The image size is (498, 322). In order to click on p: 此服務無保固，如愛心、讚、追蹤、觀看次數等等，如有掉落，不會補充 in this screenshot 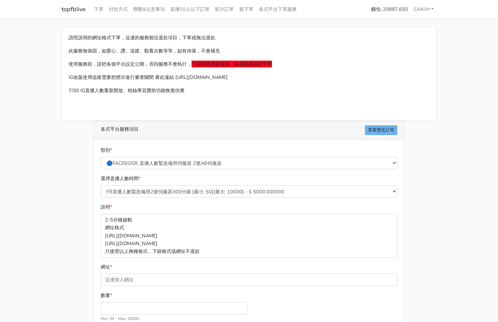, I will do `click(249, 51)`.